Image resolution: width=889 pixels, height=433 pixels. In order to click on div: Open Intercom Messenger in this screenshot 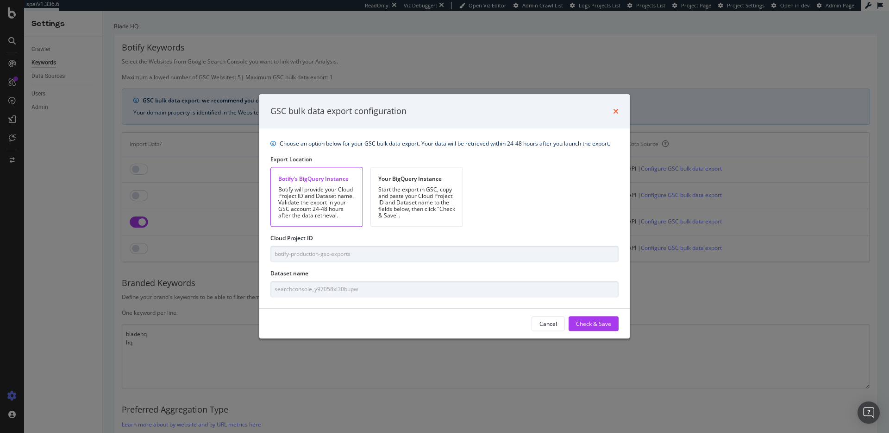, I will do `click(869, 412)`.